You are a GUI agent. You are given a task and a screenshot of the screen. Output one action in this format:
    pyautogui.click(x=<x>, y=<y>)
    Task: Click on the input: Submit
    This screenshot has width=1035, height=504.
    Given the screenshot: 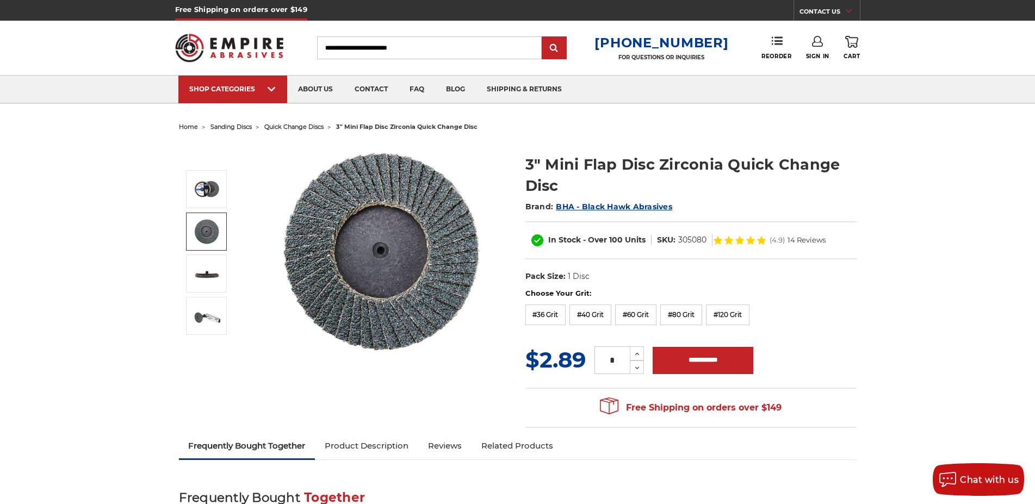 What is the action you would take?
    pyautogui.click(x=554, y=48)
    